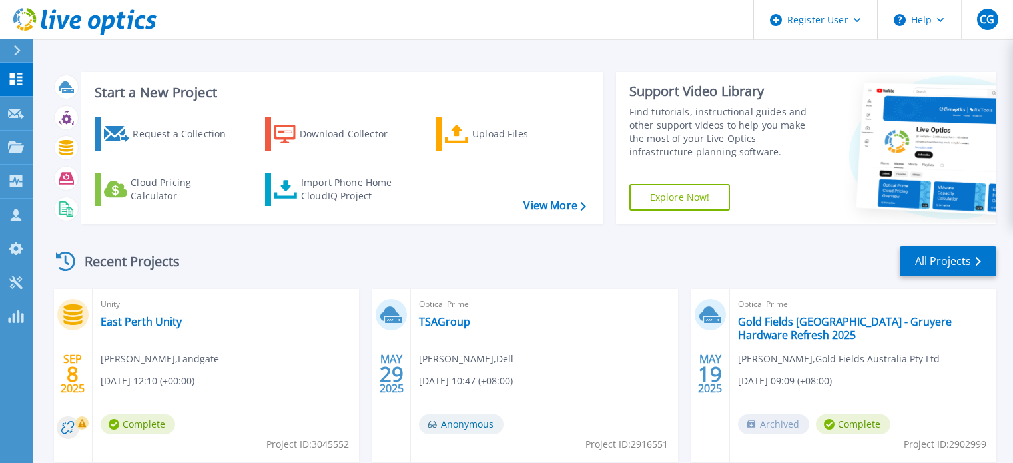 This screenshot has width=1013, height=463. I want to click on span: CG, so click(987, 19).